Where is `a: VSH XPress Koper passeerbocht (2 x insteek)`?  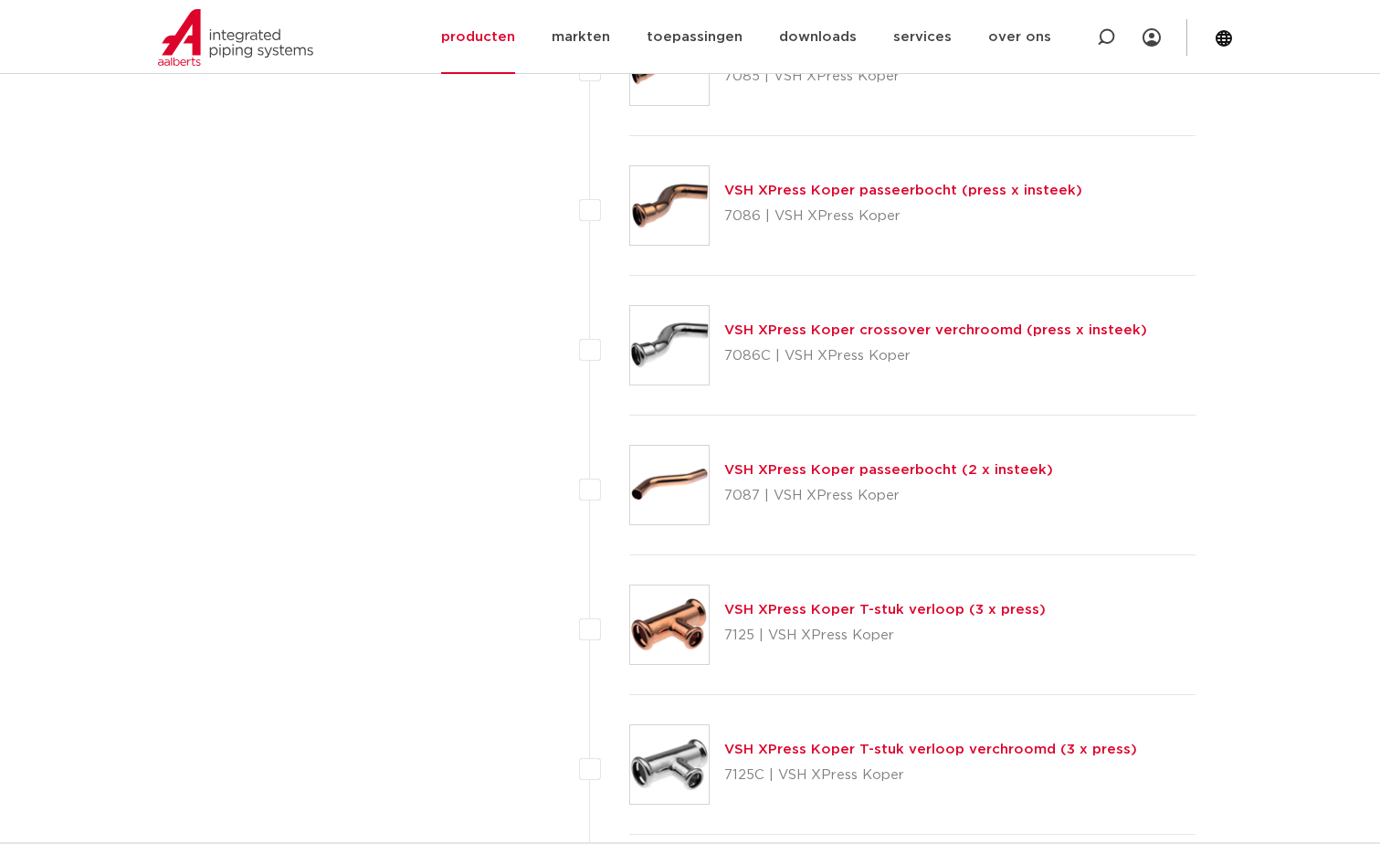 a: VSH XPress Koper passeerbocht (2 x insteek) is located at coordinates (889, 469).